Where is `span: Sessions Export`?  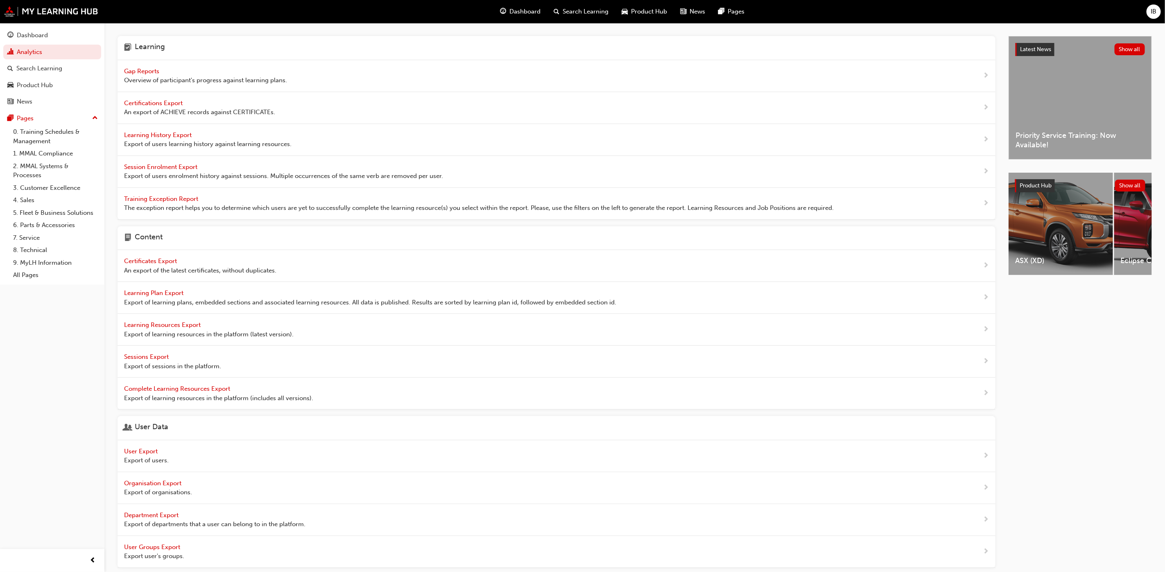
span: Sessions Export is located at coordinates (147, 357).